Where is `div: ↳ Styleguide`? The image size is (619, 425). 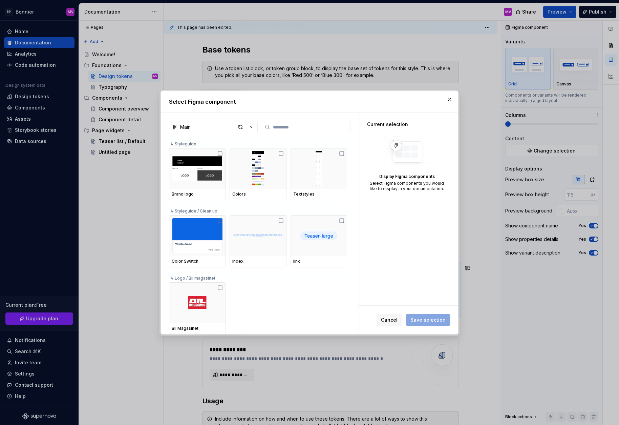
div: ↳ Styleguide is located at coordinates (258, 143).